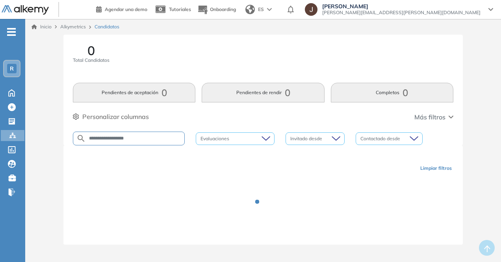 This screenshot has width=501, height=262. What do you see at coordinates (126, 9) in the screenshot?
I see `span: Agendar una demo` at bounding box center [126, 9].